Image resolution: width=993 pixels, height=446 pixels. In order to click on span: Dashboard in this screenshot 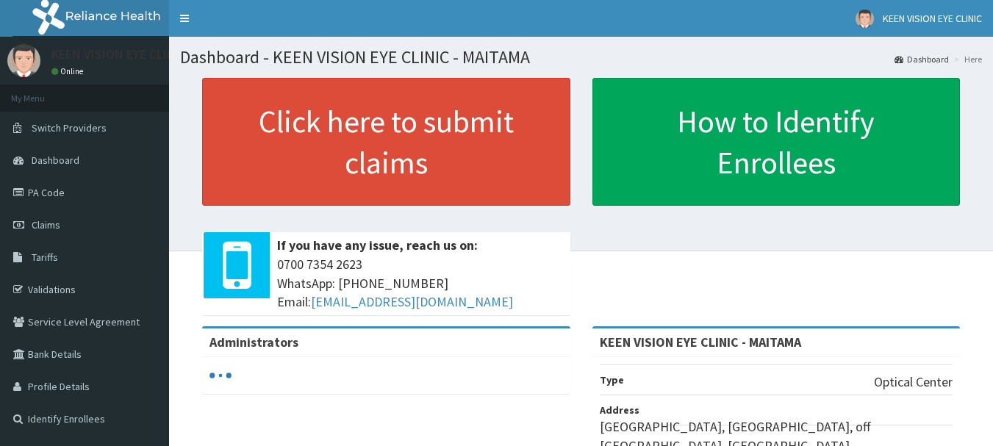, I will do `click(55, 160)`.